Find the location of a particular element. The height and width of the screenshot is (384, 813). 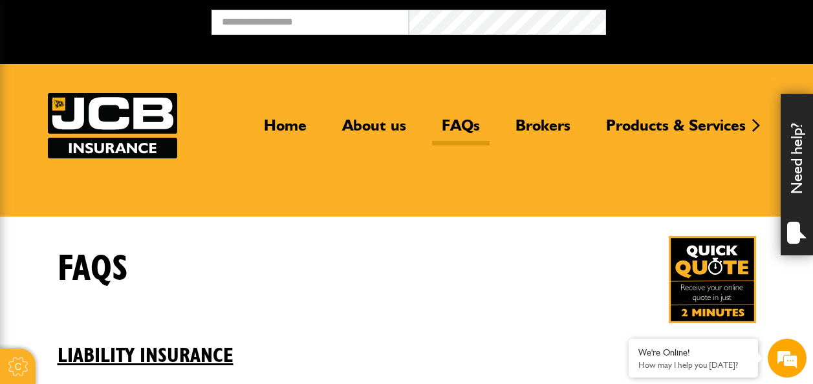

a: Home is located at coordinates (285, 131).